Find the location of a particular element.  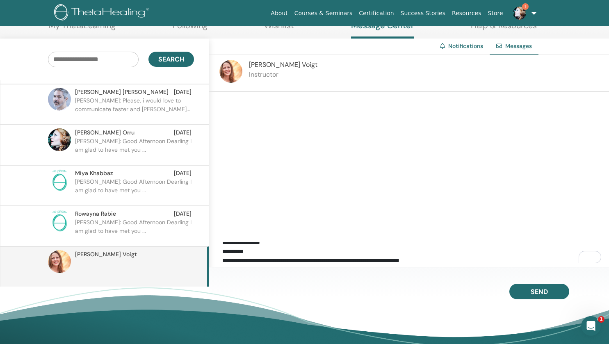

a: Store is located at coordinates (496, 13).